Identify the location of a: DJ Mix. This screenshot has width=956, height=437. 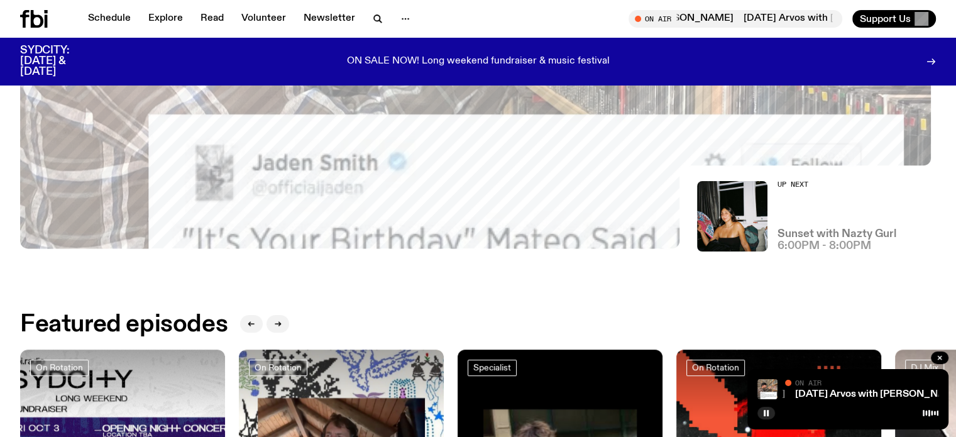
(925, 368).